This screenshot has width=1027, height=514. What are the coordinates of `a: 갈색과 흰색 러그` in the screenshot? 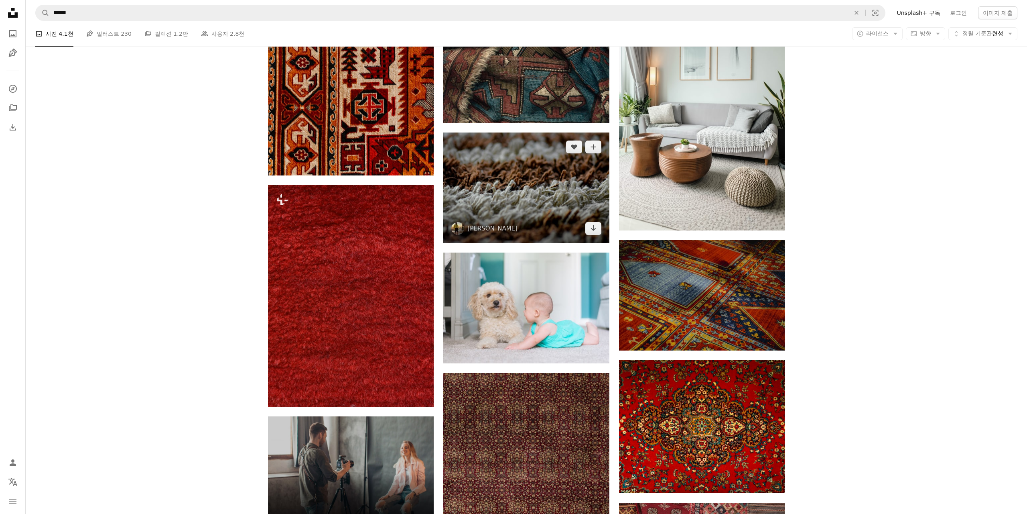 It's located at (526, 187).